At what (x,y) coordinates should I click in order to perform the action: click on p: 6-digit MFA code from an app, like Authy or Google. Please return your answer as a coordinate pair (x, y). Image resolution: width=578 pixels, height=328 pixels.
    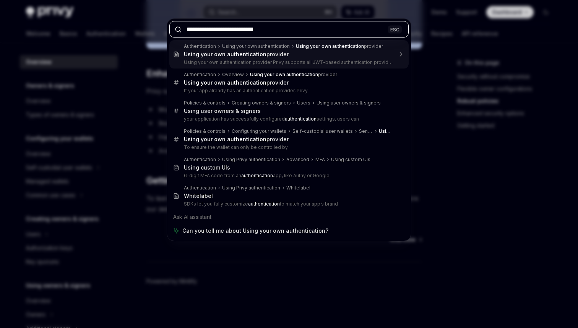
    Looking at the image, I should click on (288, 175).